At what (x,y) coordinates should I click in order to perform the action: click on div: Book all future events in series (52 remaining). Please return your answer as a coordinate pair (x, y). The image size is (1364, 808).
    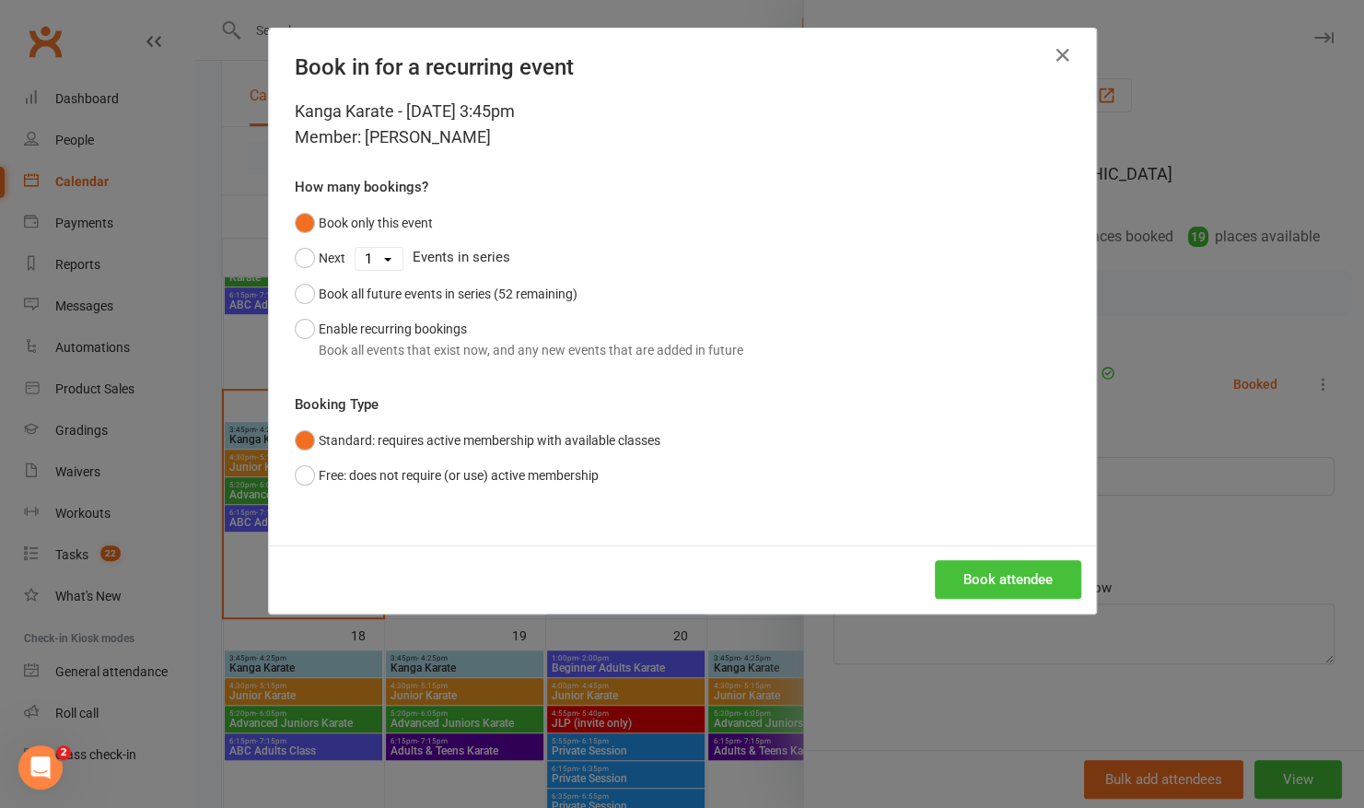
    Looking at the image, I should click on (448, 294).